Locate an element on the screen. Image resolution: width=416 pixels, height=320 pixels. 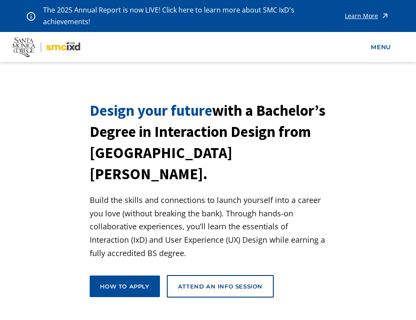
a: Learn More is located at coordinates (367, 16).